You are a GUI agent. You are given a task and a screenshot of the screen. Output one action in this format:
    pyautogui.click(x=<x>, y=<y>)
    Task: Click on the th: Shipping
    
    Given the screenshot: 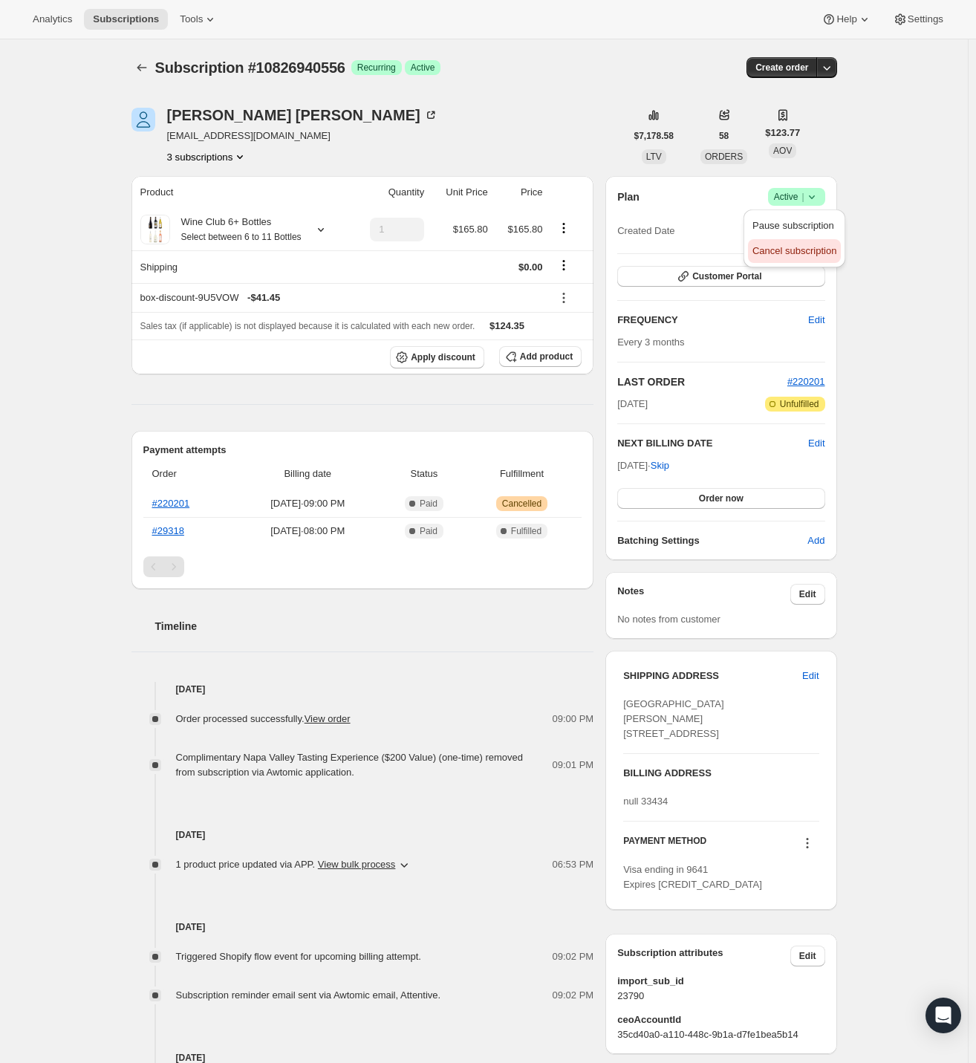 What is the action you would take?
    pyautogui.click(x=241, y=267)
    